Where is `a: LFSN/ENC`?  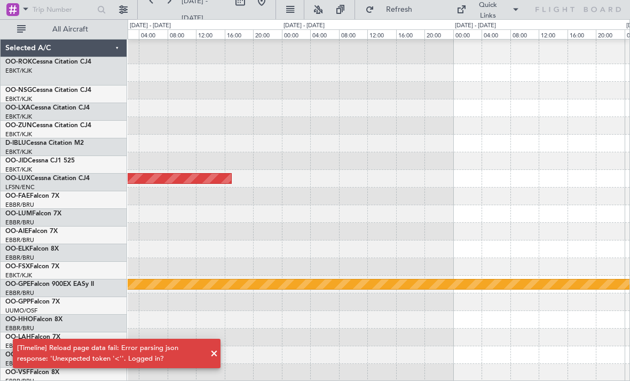
a: LFSN/ENC is located at coordinates (20, 187).